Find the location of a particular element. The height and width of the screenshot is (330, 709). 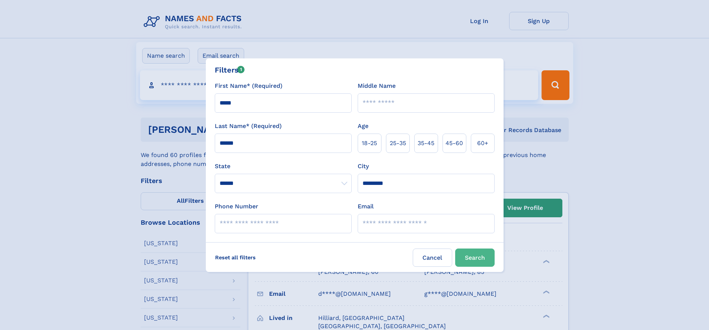

label: Middle Name is located at coordinates (377, 86).